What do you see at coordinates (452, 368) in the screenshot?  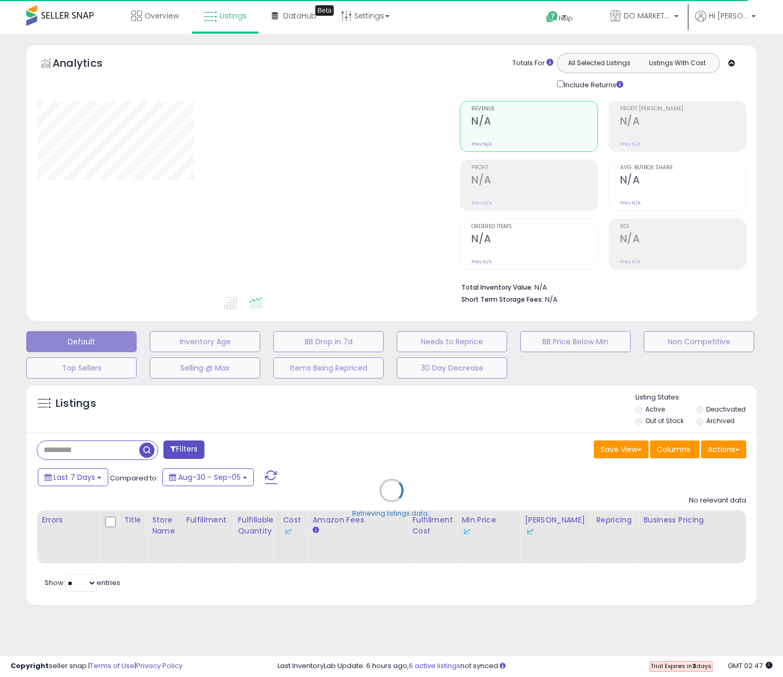 I see `button: 30 Day Decrease` at bounding box center [452, 368].